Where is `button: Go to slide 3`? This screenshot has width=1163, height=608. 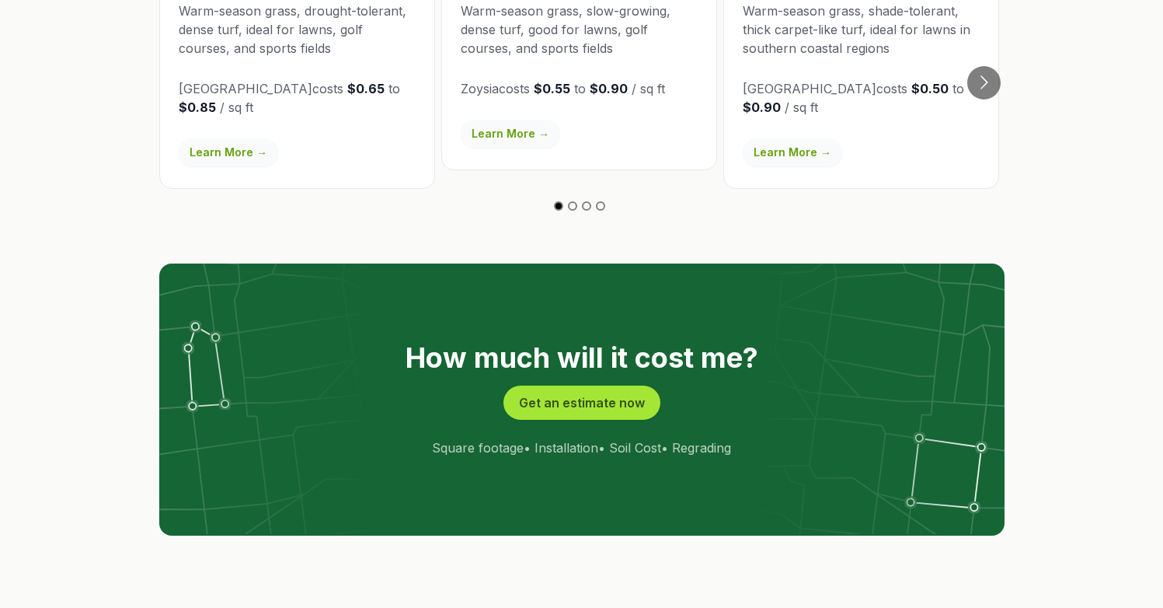
button: Go to slide 3 is located at coordinates (587, 206).